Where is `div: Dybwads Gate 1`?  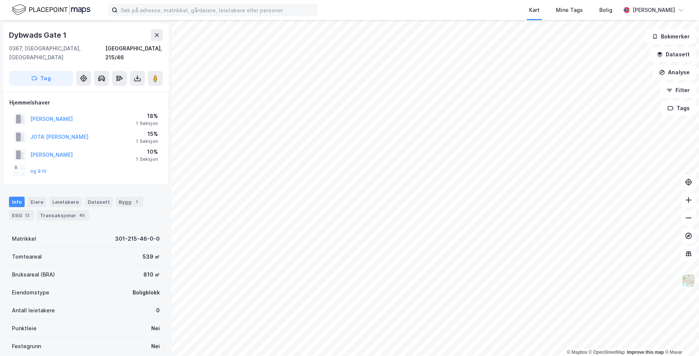
div: Dybwads Gate 1 is located at coordinates (38, 35).